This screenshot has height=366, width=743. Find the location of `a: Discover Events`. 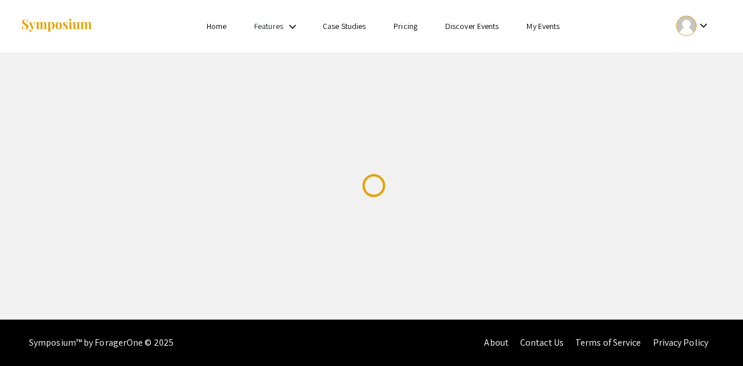

a: Discover Events is located at coordinates (472, 26).